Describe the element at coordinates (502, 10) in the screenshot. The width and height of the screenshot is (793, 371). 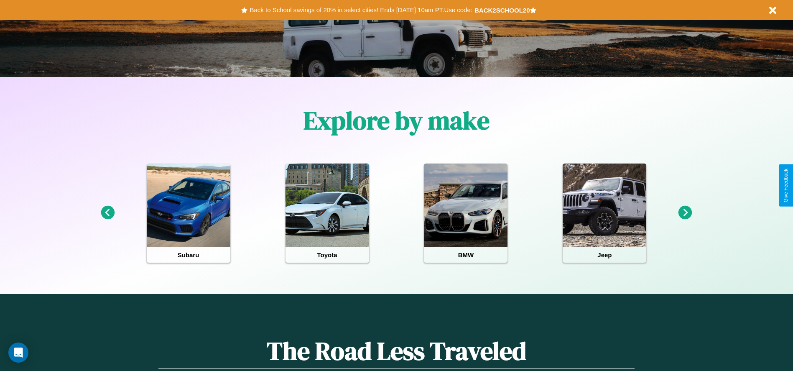
I see `b: BACK2SCHOOL20` at that location.